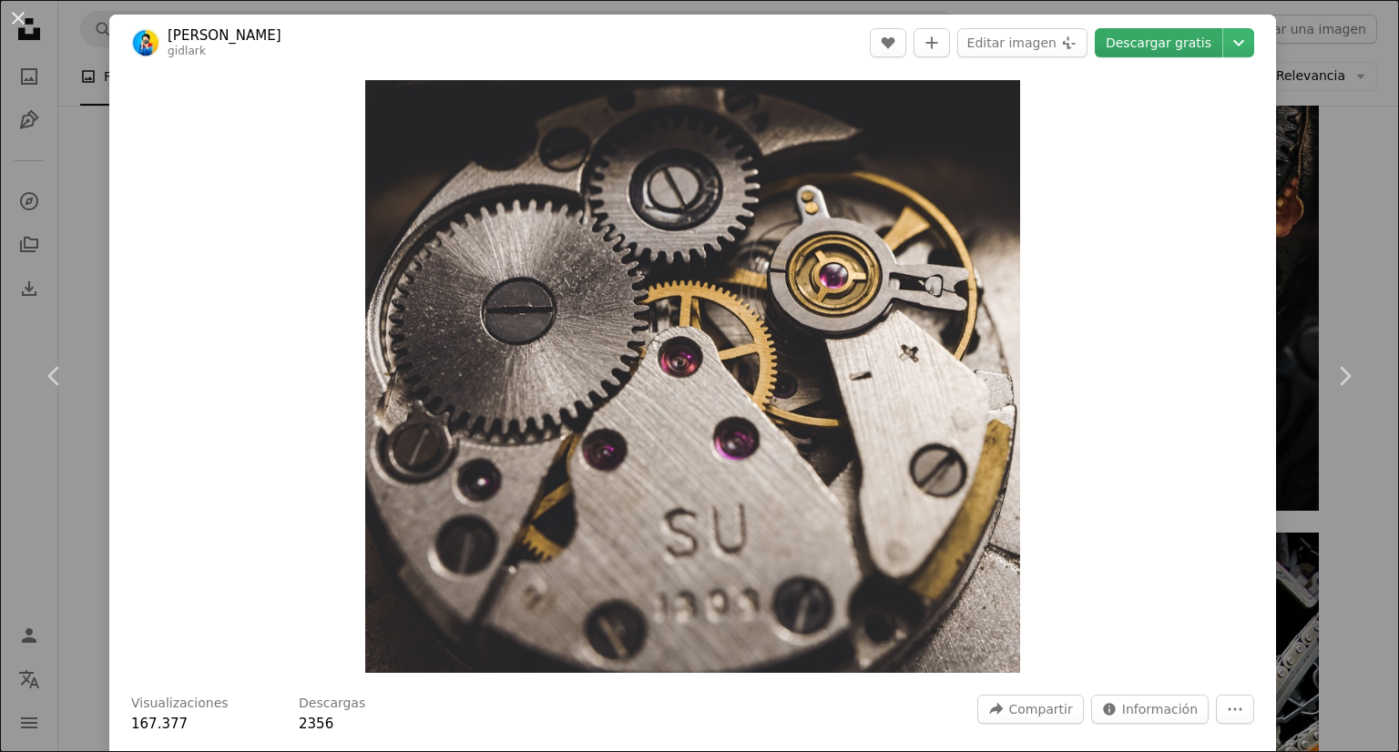 The width and height of the screenshot is (1399, 752). I want to click on button: Ampliar en esta imagen, so click(692, 376).